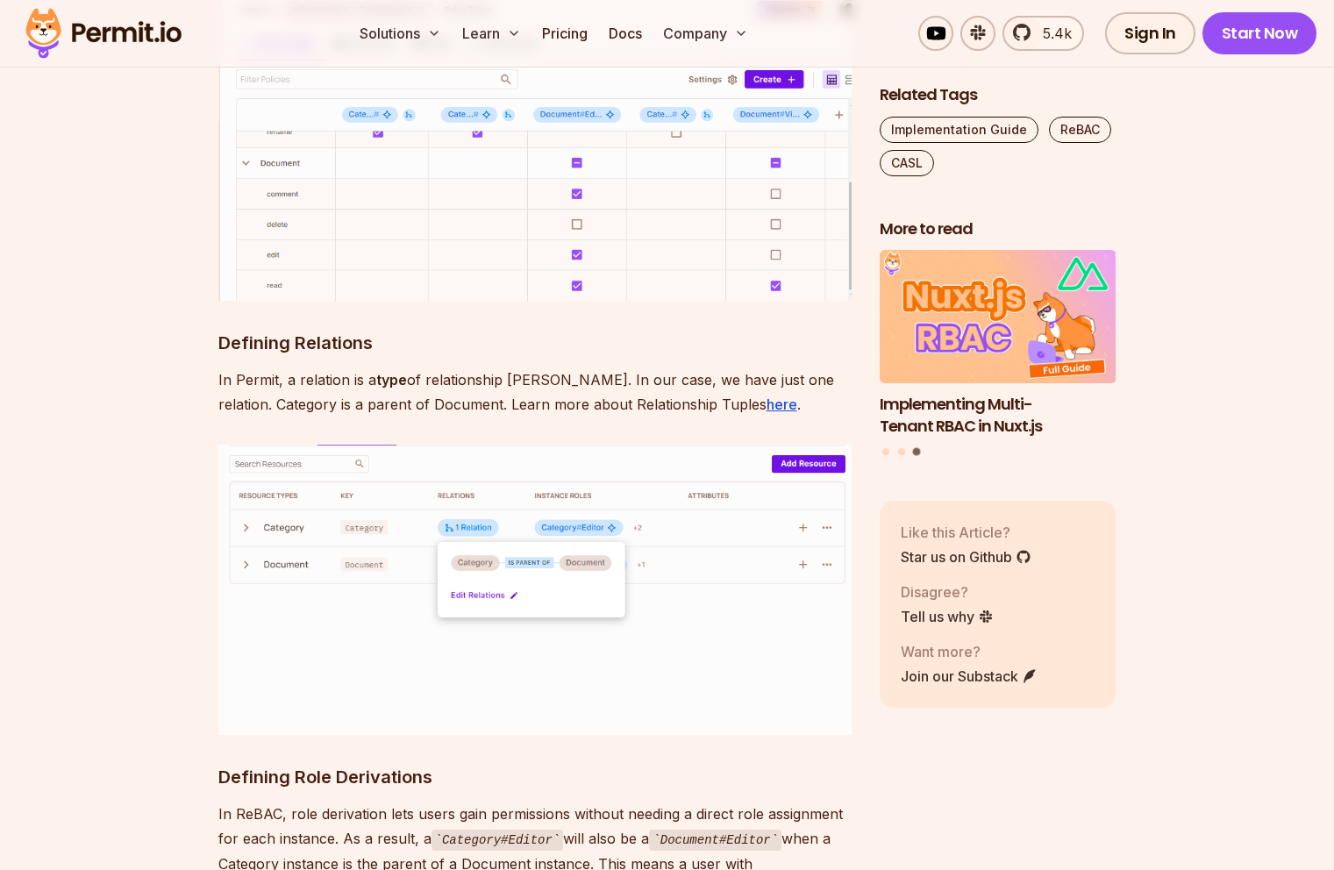 The height and width of the screenshot is (870, 1334). What do you see at coordinates (626, 33) in the screenshot?
I see `a: Docs` at bounding box center [626, 33].